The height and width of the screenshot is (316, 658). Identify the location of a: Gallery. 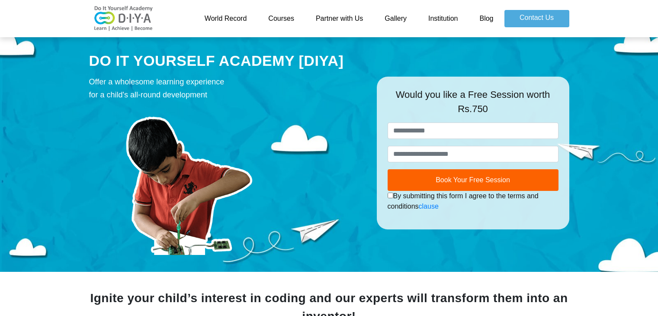
(395, 19).